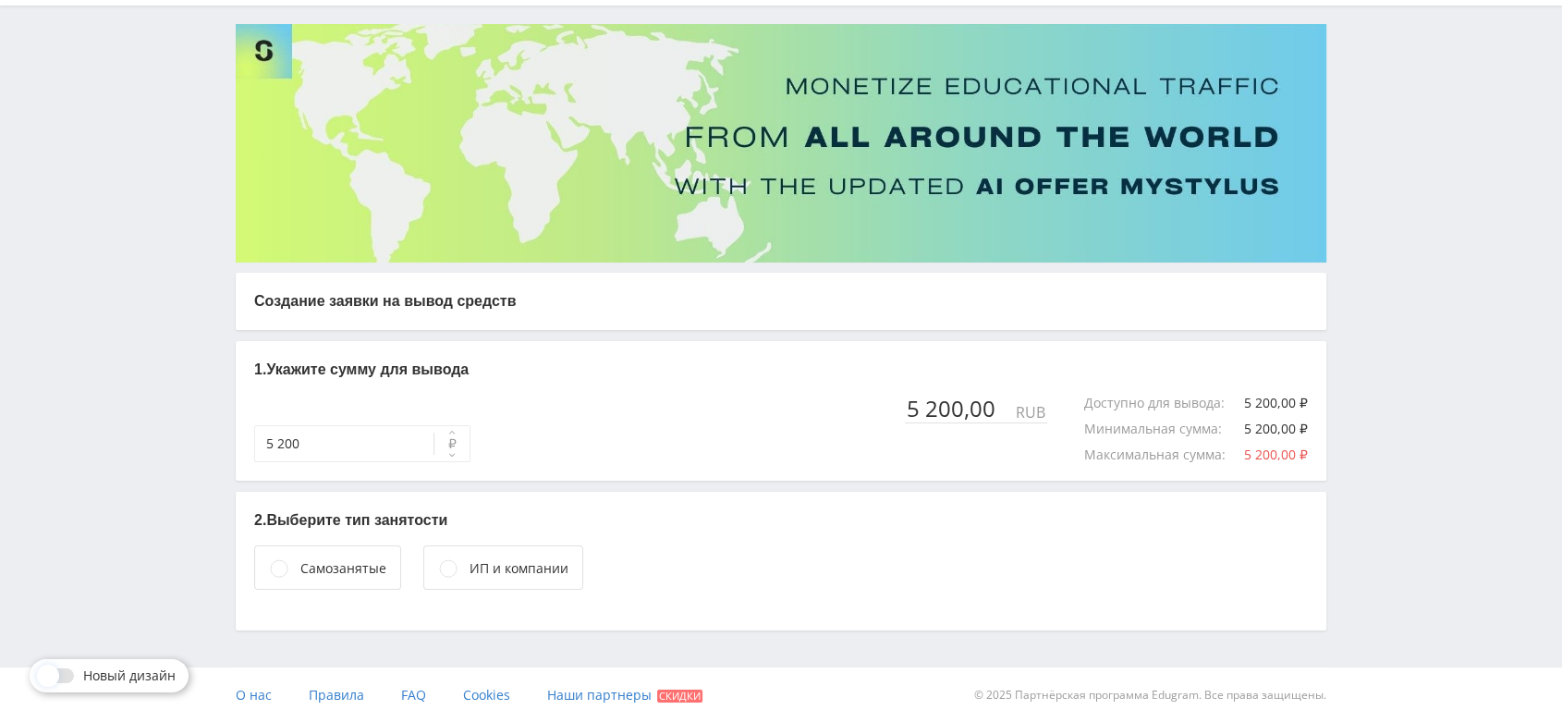  Describe the element at coordinates (1030, 412) in the screenshot. I see `div: RUB` at that location.